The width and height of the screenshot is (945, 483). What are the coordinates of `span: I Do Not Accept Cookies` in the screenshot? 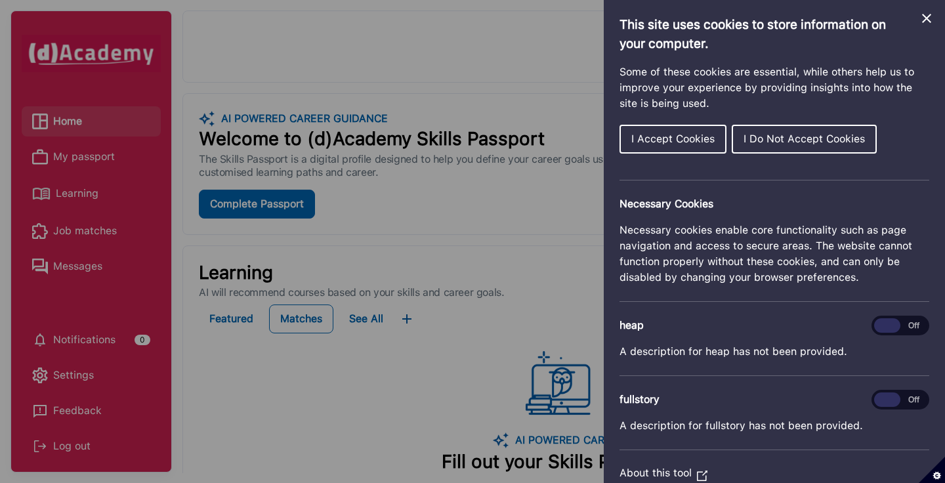 It's located at (804, 138).